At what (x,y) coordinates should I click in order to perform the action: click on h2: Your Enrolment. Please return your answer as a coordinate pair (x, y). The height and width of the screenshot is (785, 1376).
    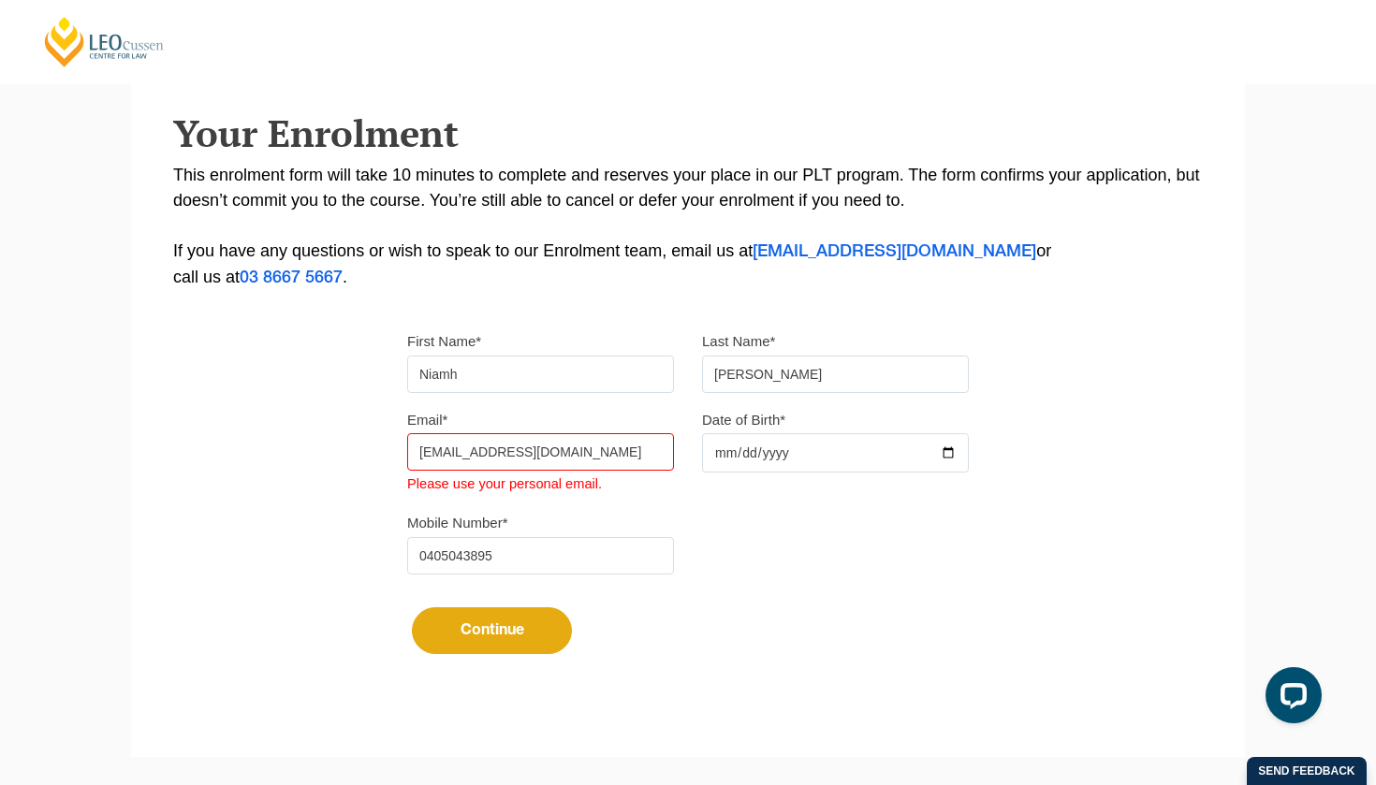
    Looking at the image, I should click on (688, 133).